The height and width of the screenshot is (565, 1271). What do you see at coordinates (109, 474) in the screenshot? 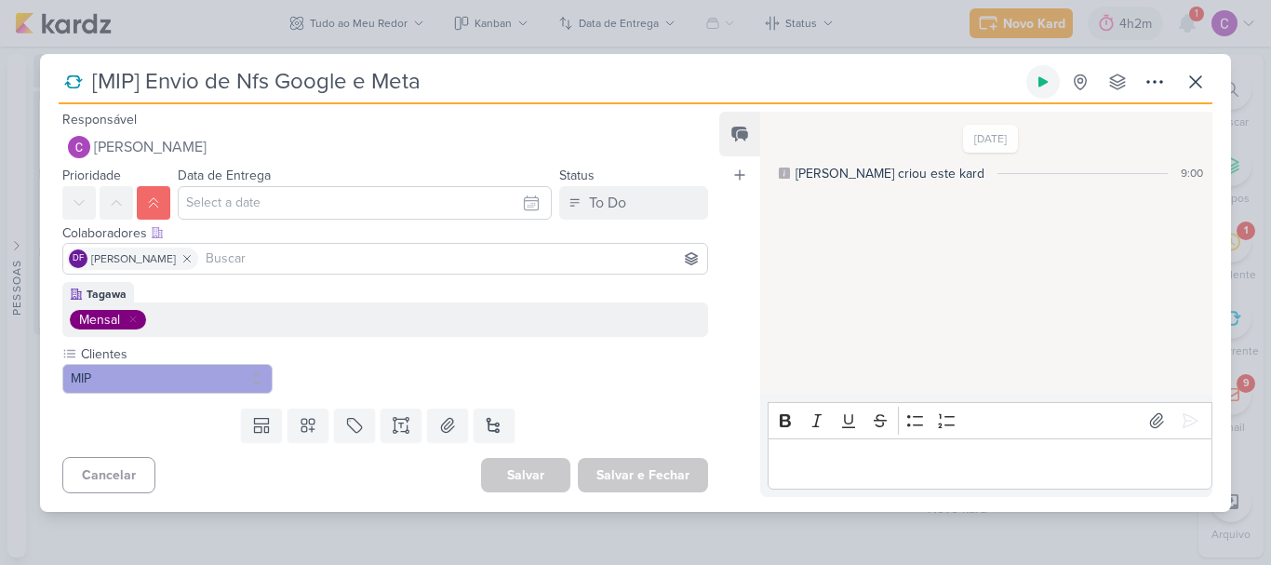
I see `button: Cancelar` at bounding box center [109, 474].